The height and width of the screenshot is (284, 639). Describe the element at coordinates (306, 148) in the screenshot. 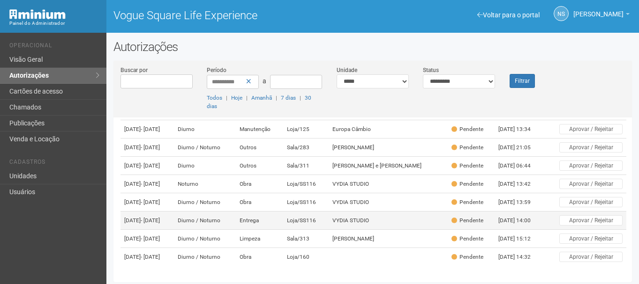

I see `td: Sala/283` at that location.